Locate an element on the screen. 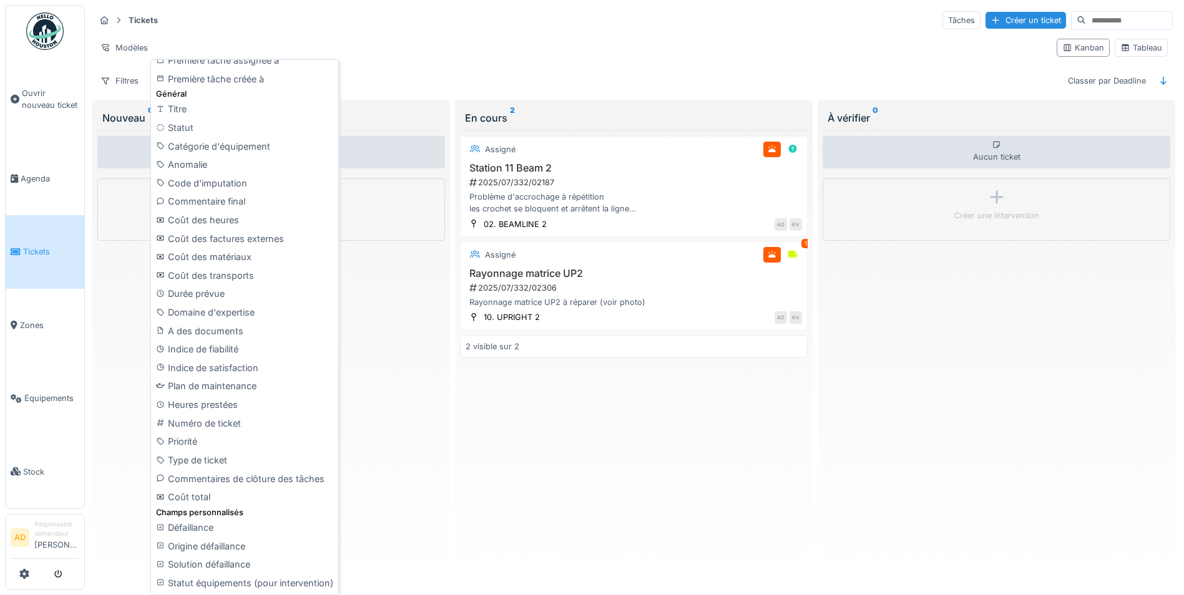  div: Première tâche assignée à is located at coordinates (245, 61).